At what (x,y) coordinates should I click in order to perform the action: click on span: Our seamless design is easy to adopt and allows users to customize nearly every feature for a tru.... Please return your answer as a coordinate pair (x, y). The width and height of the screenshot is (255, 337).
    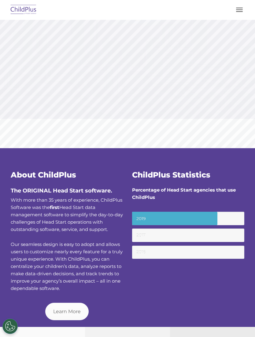
    Looking at the image, I should click on (67, 266).